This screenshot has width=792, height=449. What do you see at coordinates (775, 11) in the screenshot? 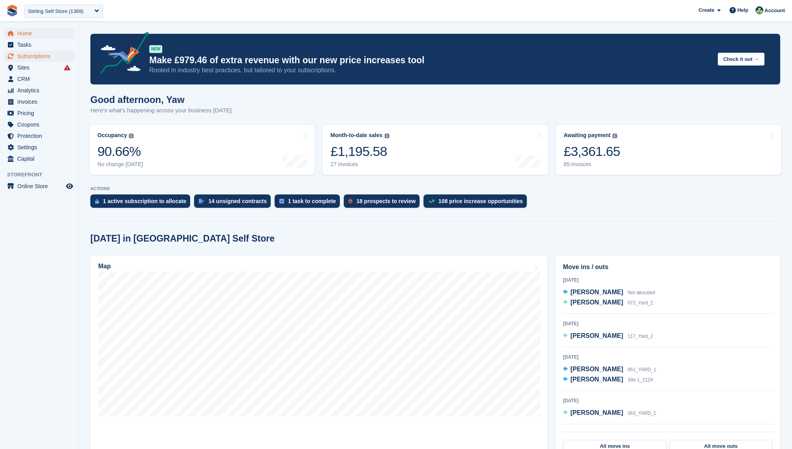
I see `span: Account` at bounding box center [775, 11].